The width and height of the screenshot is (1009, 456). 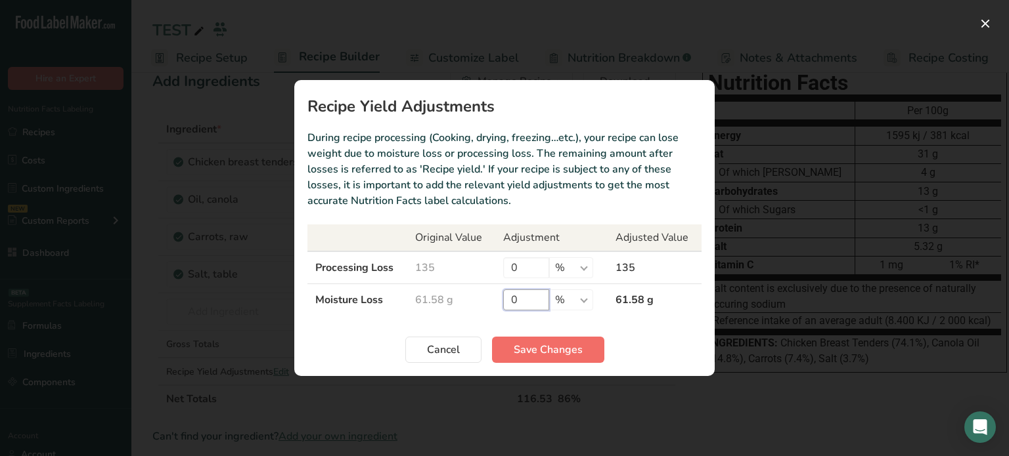 What do you see at coordinates (443, 350) in the screenshot?
I see `button: Cancel` at bounding box center [443, 350].